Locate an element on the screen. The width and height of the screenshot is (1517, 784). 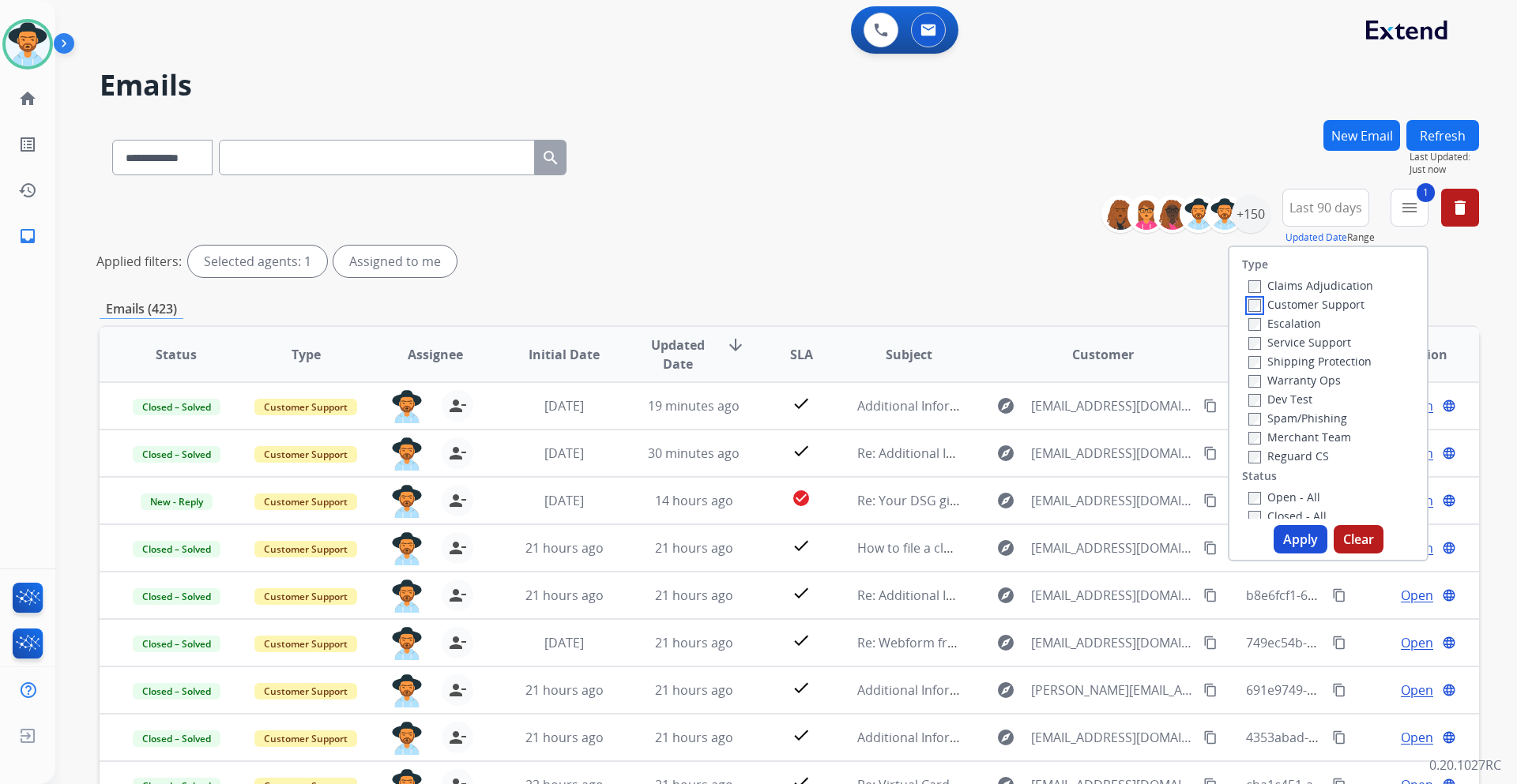
div: +150 is located at coordinates (1251, 214).